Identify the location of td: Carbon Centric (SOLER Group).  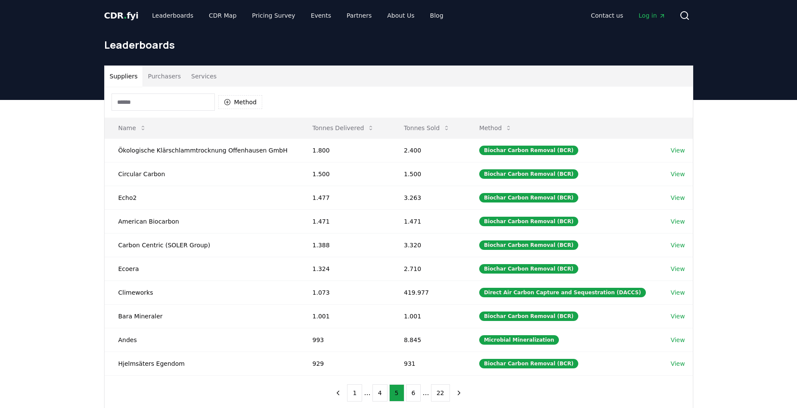
(202, 245).